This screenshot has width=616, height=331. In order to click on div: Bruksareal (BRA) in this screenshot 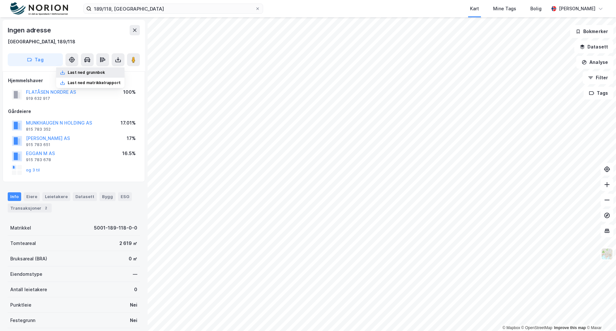, I will do `click(29, 258)`.